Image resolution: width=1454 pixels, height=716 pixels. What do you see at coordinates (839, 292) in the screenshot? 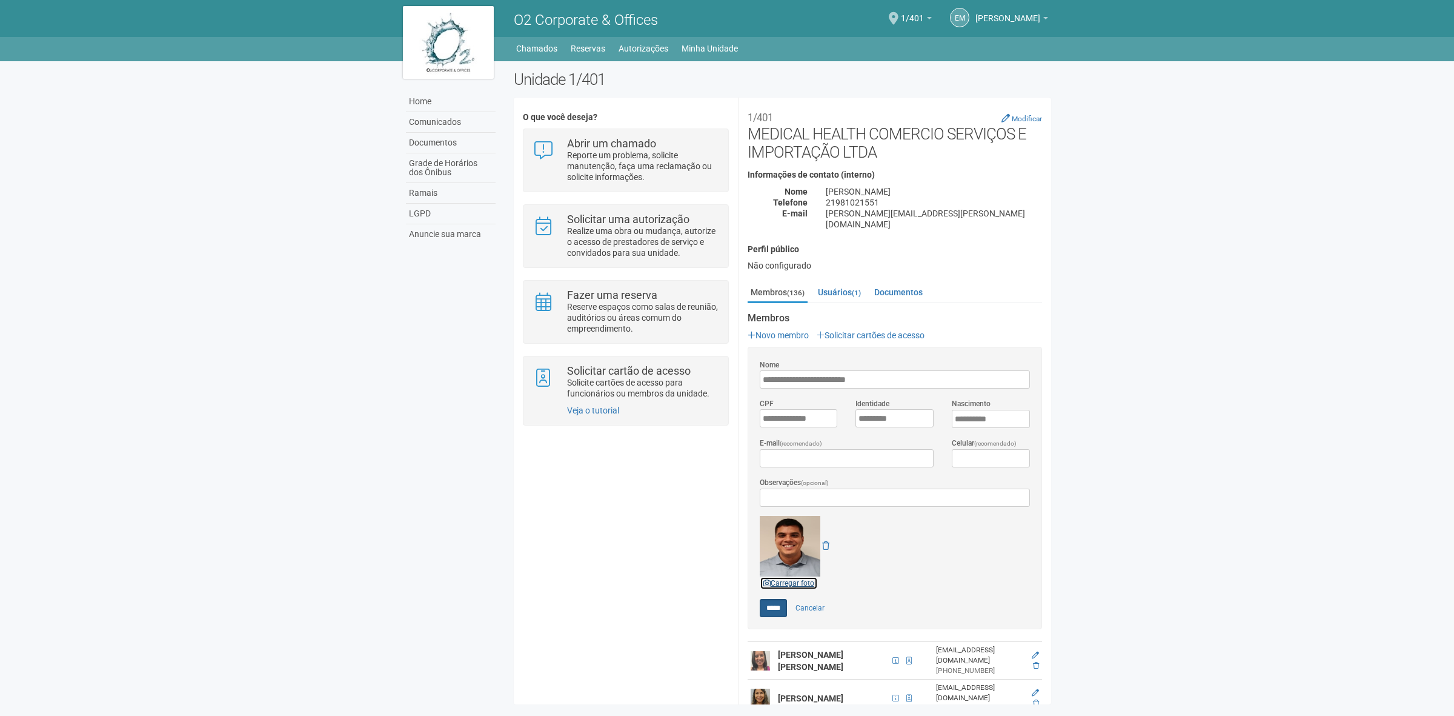
I see `a: Usuários(1)` at bounding box center [839, 292].